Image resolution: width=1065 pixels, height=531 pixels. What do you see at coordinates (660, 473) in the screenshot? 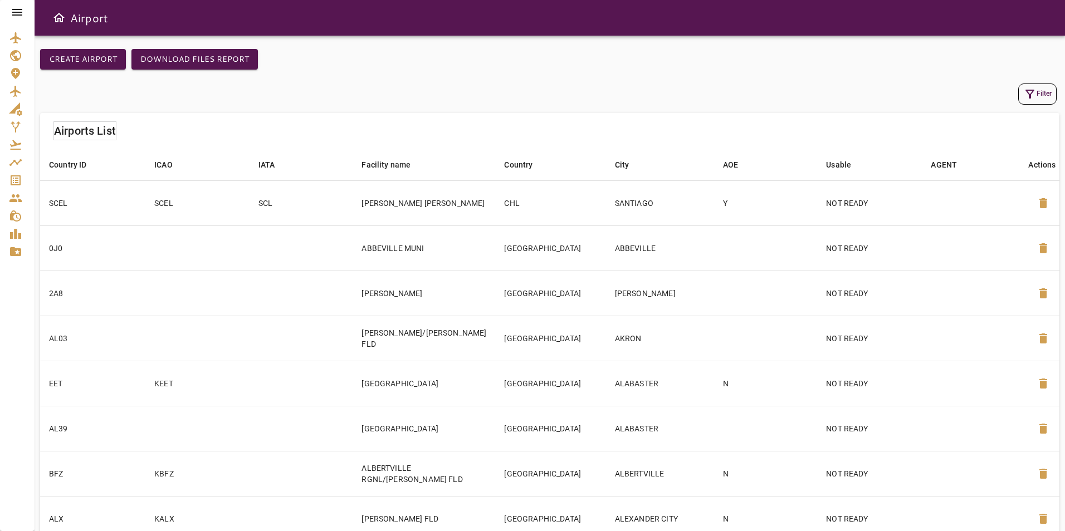
I see `td: ALBERTVILLE` at bounding box center [660, 473].